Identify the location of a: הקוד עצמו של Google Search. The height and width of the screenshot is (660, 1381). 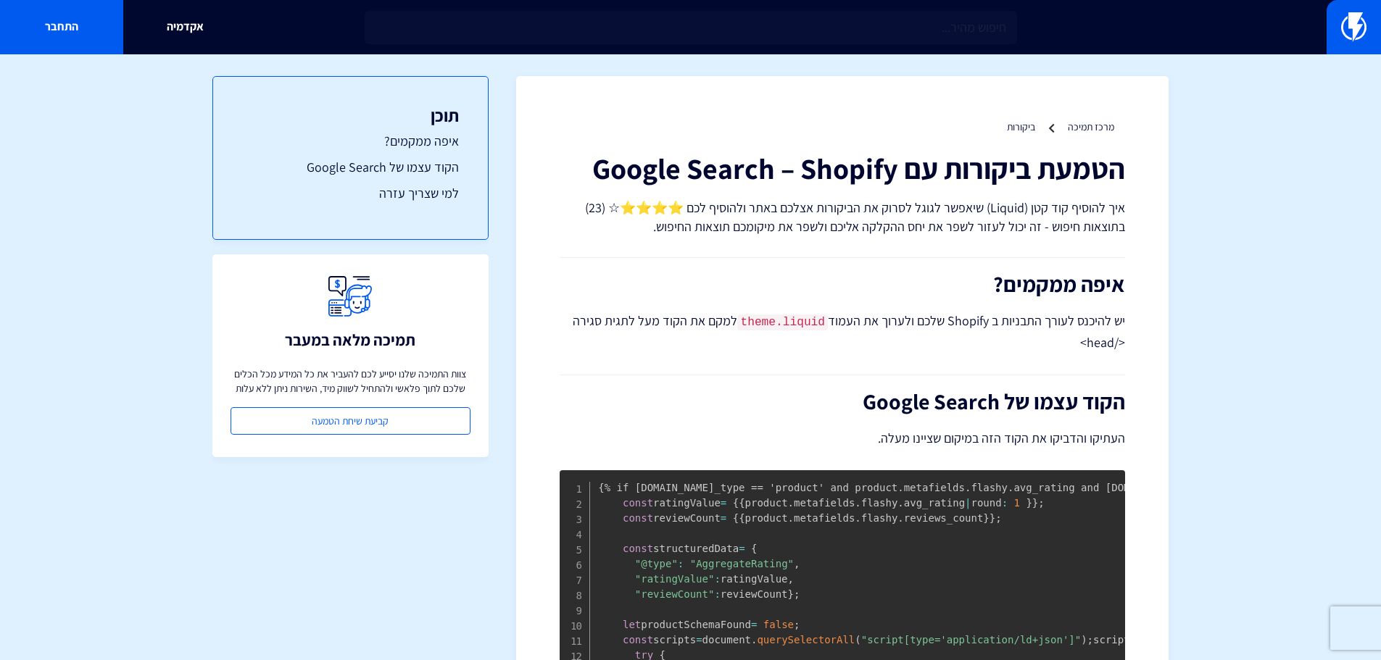
(350, 167).